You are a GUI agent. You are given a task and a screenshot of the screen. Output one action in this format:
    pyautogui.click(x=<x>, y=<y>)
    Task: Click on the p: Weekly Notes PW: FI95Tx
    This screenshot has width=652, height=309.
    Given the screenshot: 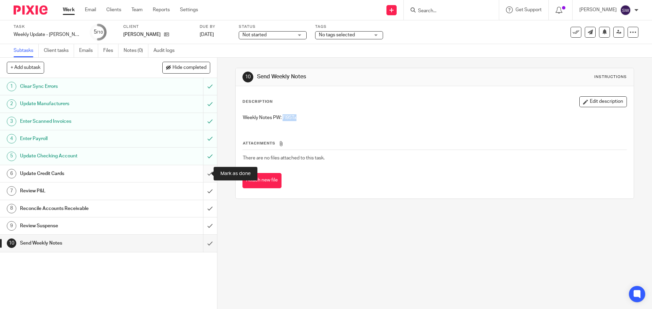 What is the action you would take?
    pyautogui.click(x=434, y=118)
    